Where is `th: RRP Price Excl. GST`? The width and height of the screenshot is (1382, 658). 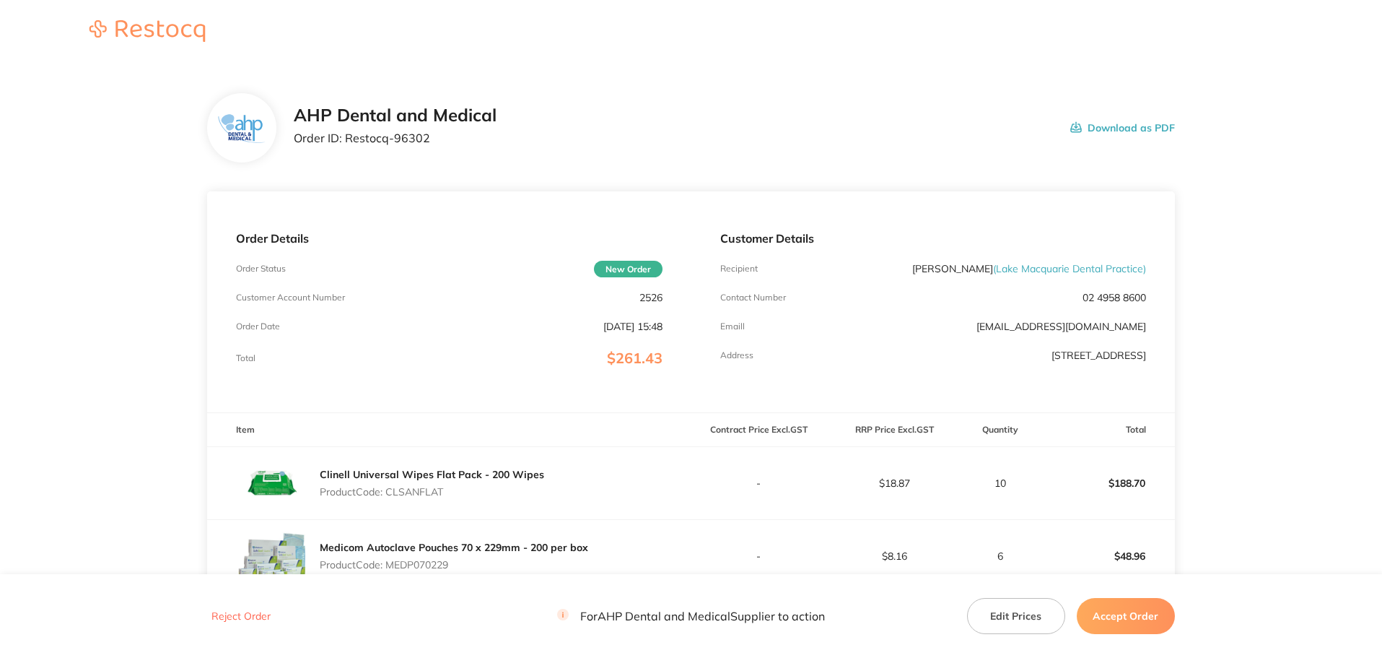 th: RRP Price Excl. GST is located at coordinates (894, 429).